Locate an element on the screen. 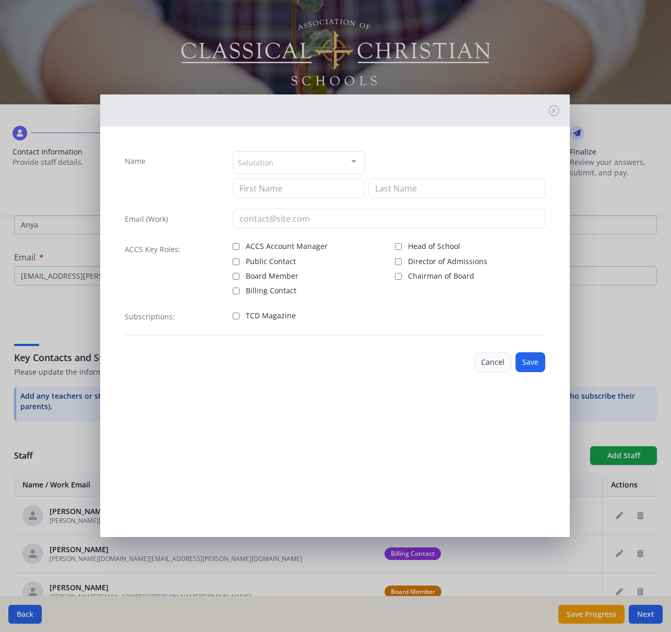 Image resolution: width=671 pixels, height=632 pixels. input: Public Contact is located at coordinates (236, 261).